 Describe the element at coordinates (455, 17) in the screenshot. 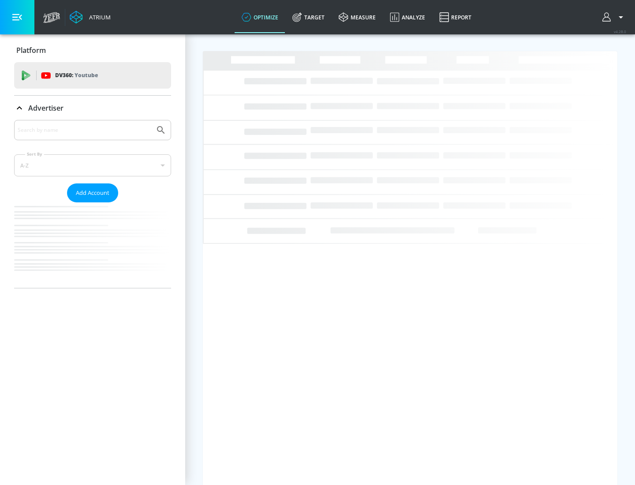

I see `a: Report` at that location.